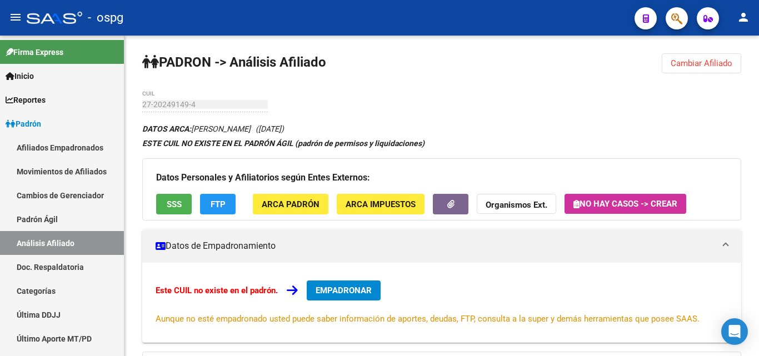 The height and width of the screenshot is (356, 759). What do you see at coordinates (218, 205) in the screenshot?
I see `span: FTP` at bounding box center [218, 205].